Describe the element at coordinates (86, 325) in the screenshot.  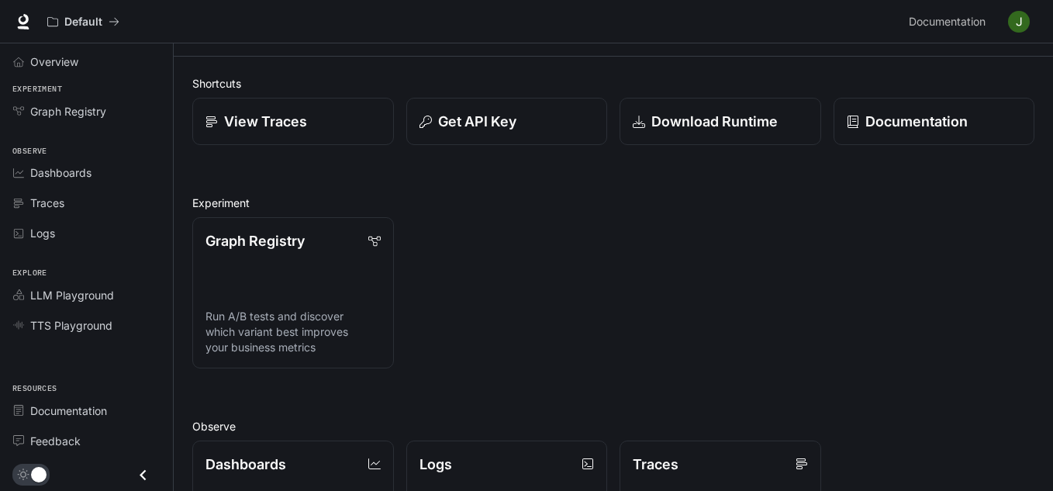
I see `a: TTS Playground` at that location.